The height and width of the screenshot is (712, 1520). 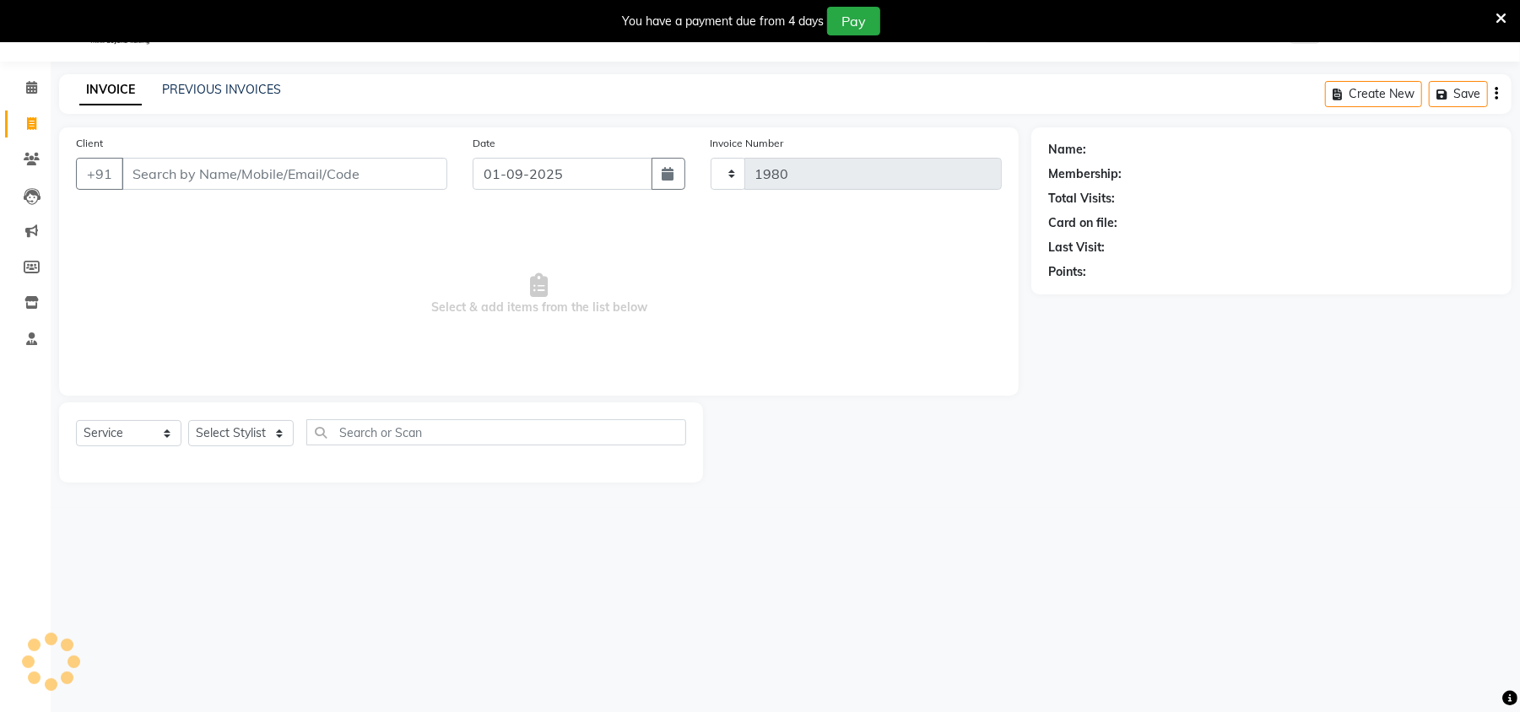 I want to click on div: You have a payment due from 4 days, so click(x=722, y=21).